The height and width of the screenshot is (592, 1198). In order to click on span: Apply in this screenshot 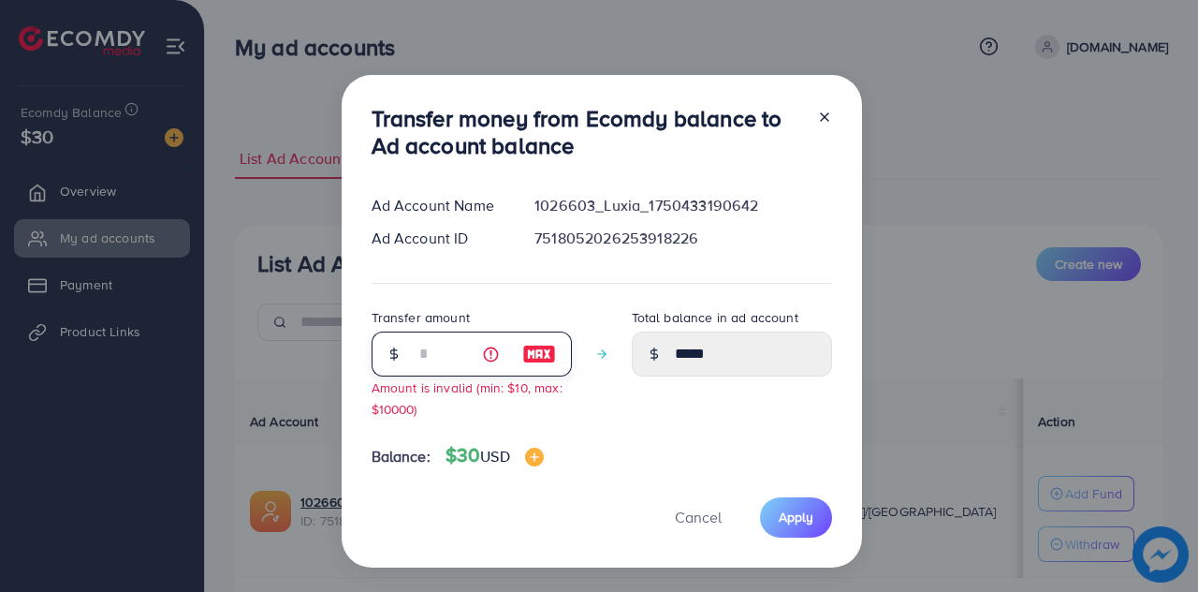, I will do `click(796, 517)`.